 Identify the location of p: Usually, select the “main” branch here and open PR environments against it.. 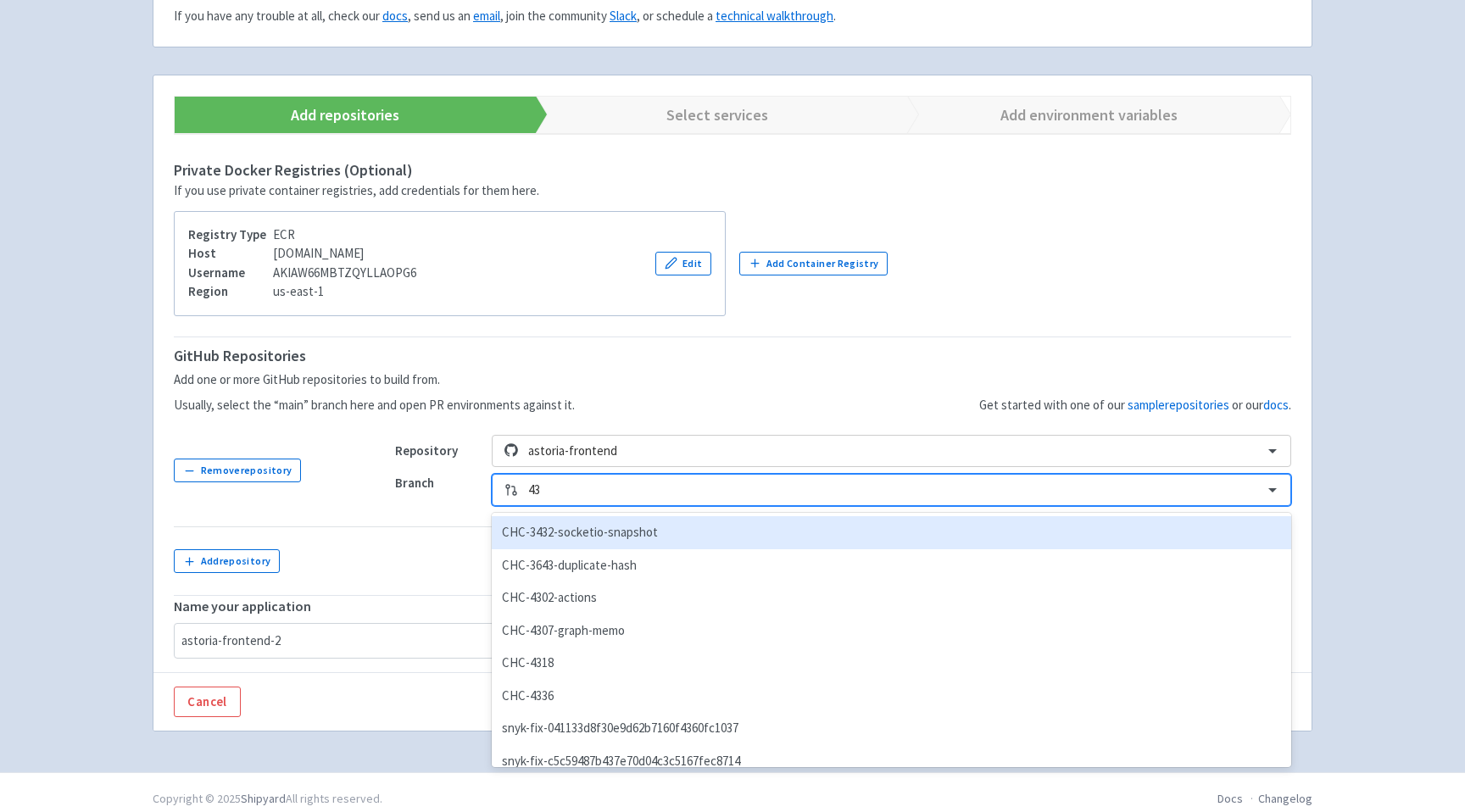
(374, 405).